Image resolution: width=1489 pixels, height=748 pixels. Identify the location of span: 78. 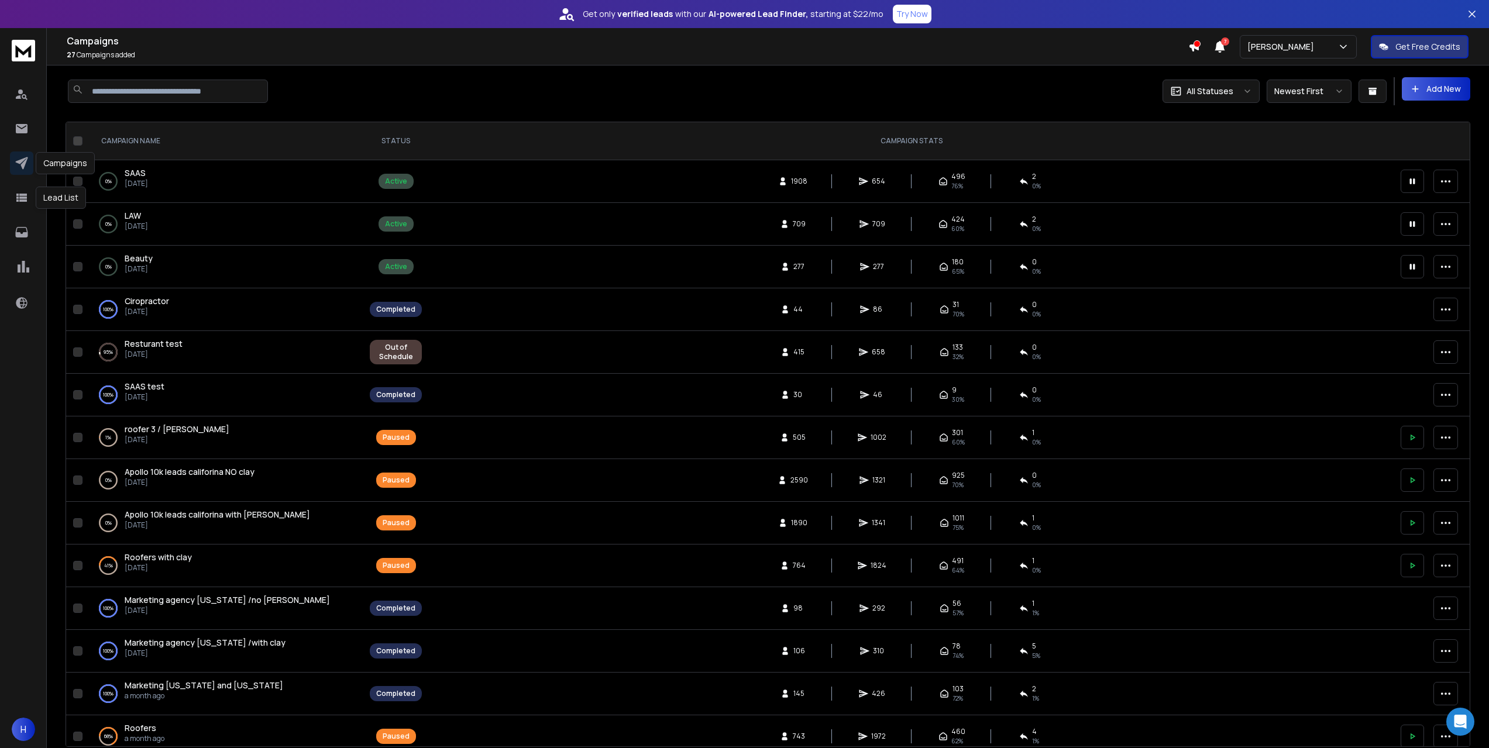
(956, 646).